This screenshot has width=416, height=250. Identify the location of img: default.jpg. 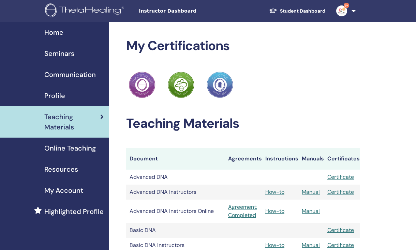
(341, 11).